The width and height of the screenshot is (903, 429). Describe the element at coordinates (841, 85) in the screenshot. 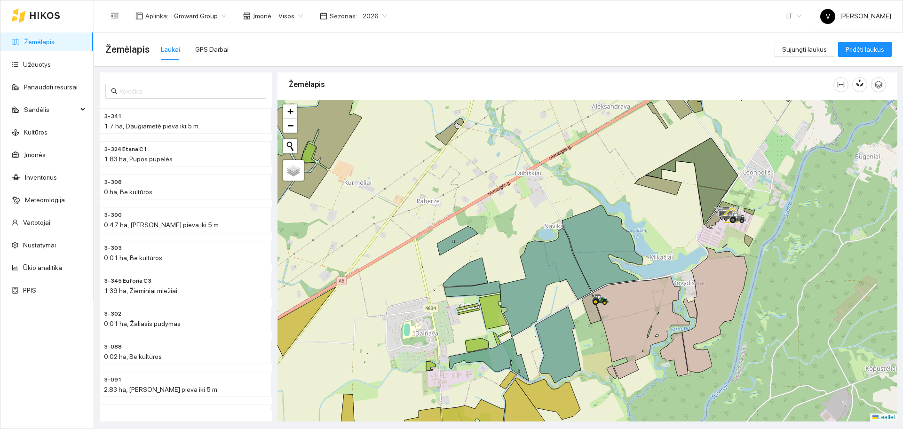

I see `span: column-width` at that location.